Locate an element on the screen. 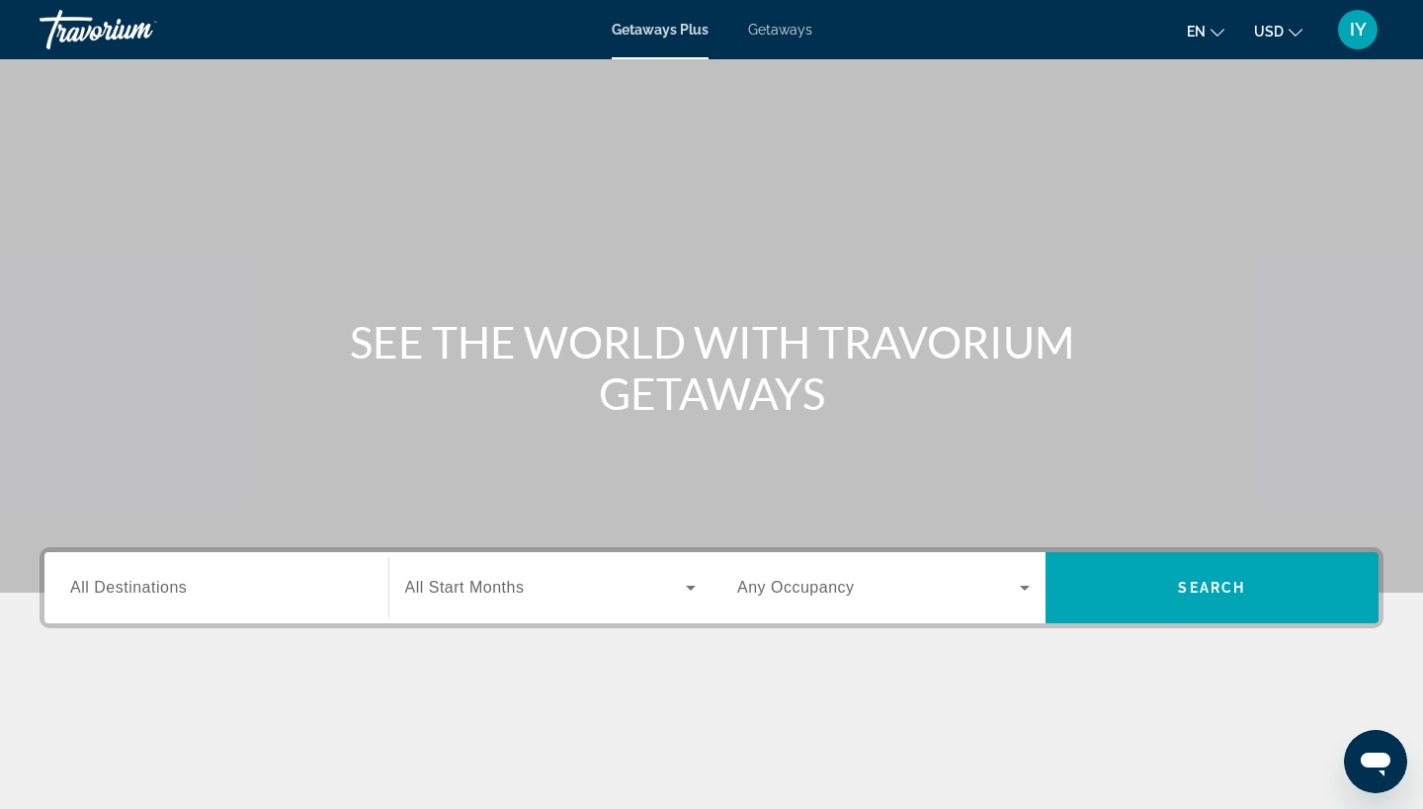  span: All Destinations is located at coordinates (128, 587).